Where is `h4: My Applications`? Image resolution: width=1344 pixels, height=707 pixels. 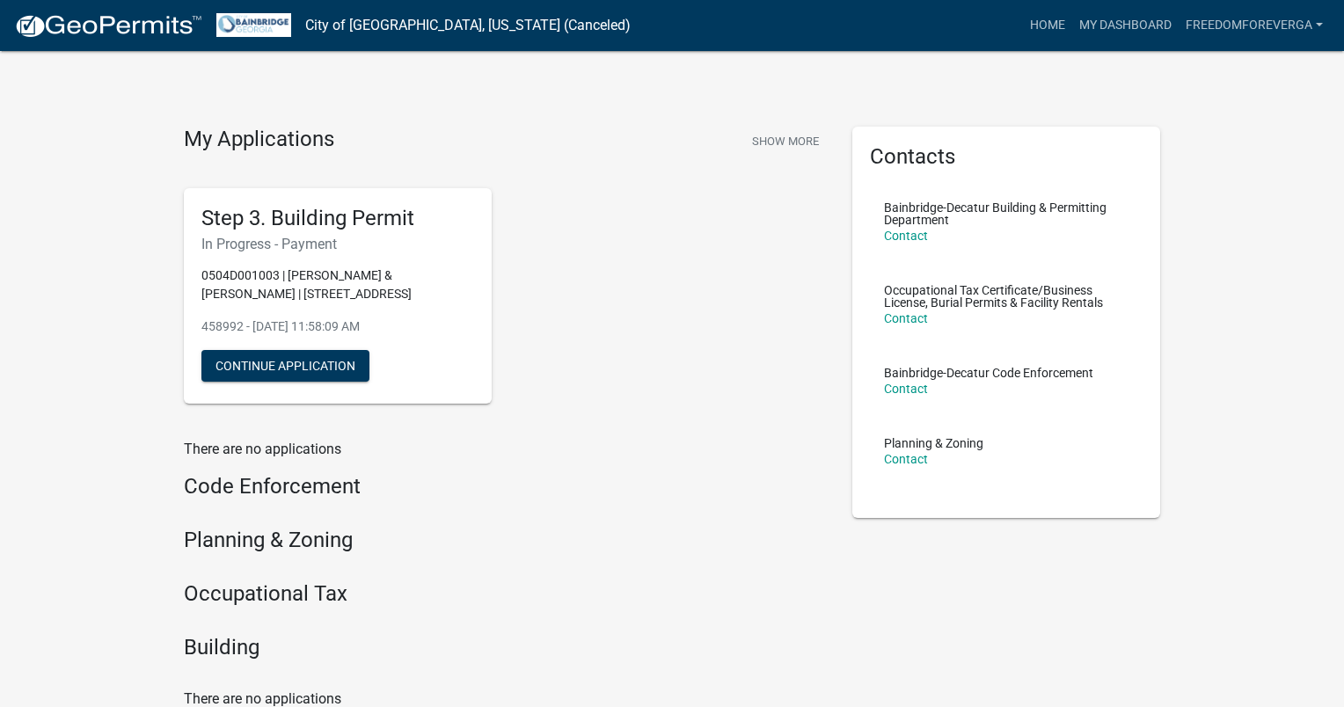
h4: My Applications is located at coordinates (259, 140).